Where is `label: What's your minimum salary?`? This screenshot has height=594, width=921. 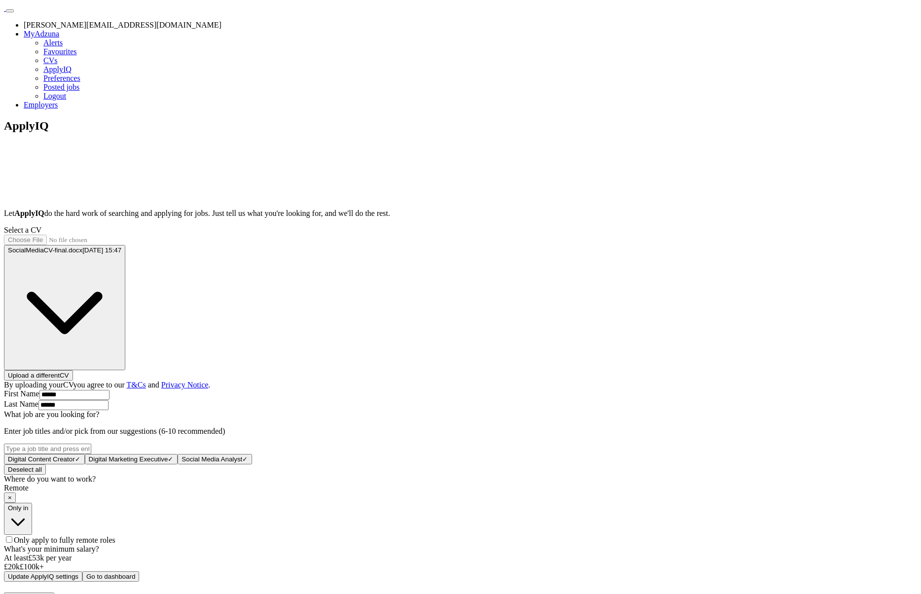
label: What's your minimum salary? is located at coordinates (51, 549).